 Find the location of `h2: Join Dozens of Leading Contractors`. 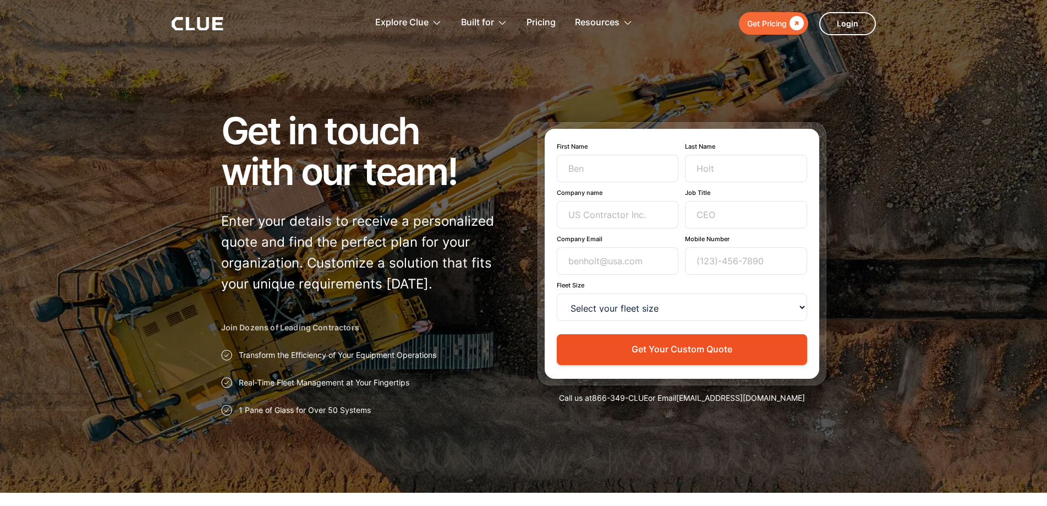

h2: Join Dozens of Leading Contractors is located at coordinates (365, 327).